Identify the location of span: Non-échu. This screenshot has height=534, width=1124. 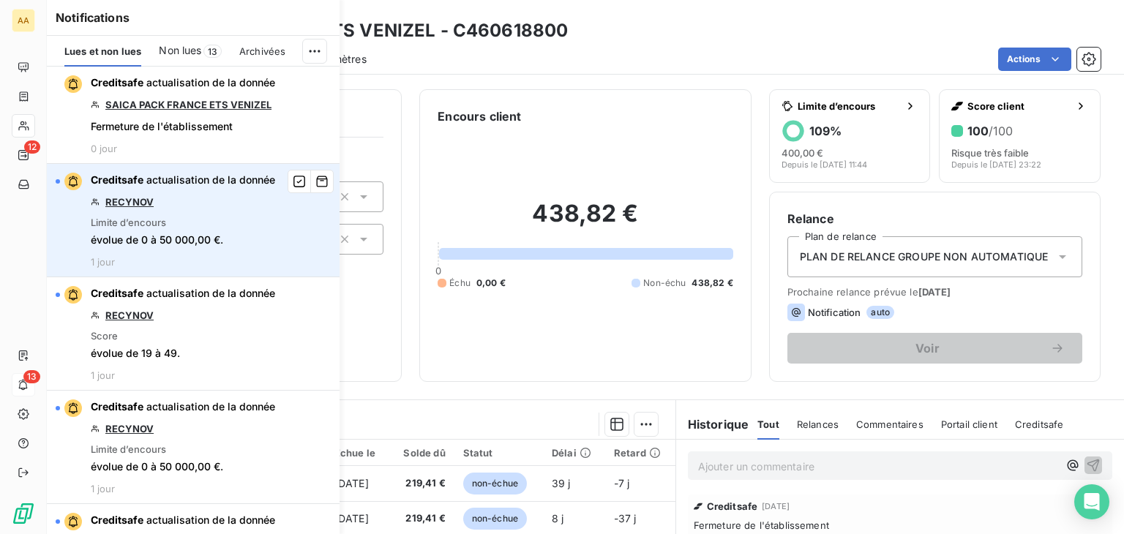
(665, 283).